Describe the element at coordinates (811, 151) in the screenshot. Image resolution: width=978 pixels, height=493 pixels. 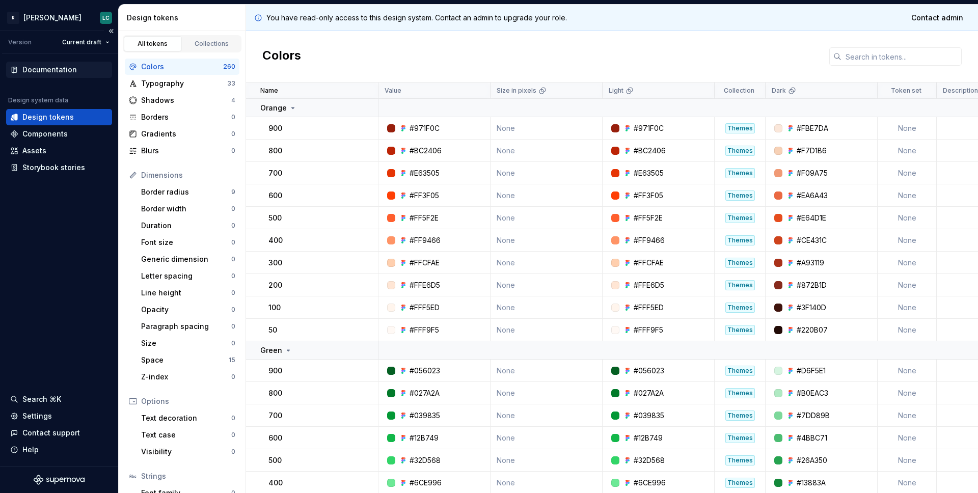
I see `div: #F7D1B6` at that location.